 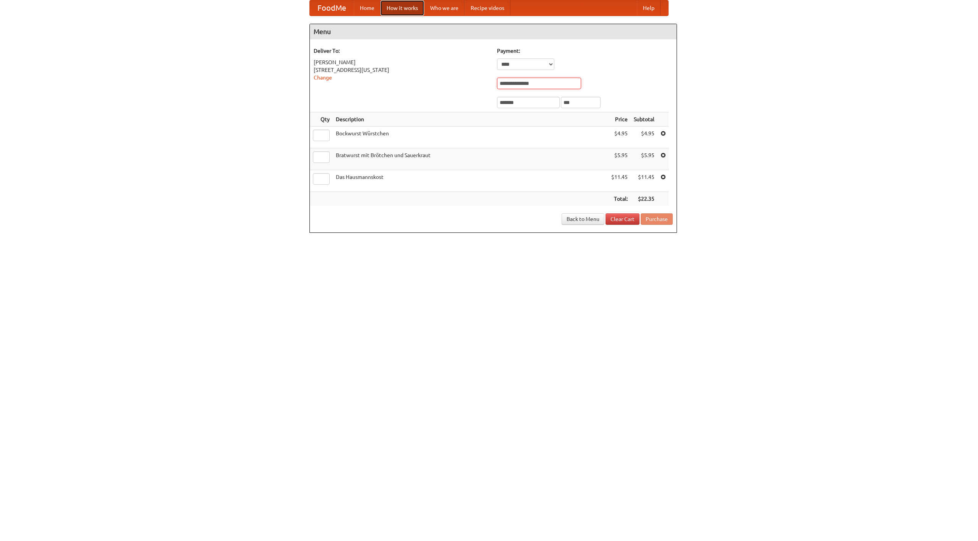 What do you see at coordinates (470, 137) in the screenshot?
I see `td: Bockwurst Würstchen` at bounding box center [470, 137].